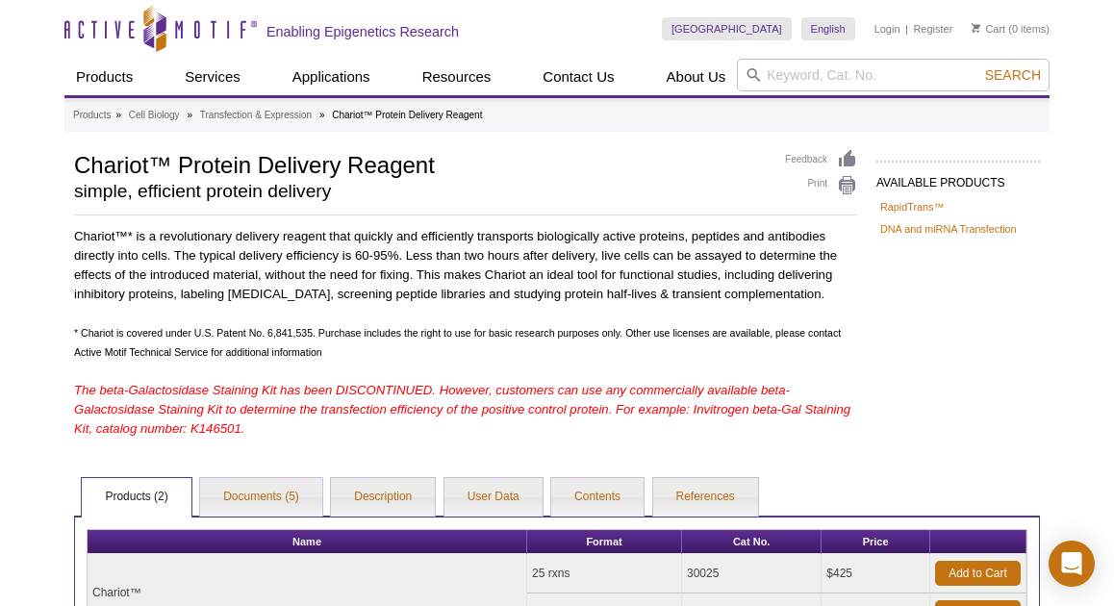 This screenshot has height=606, width=1114. What do you see at coordinates (256, 115) in the screenshot?
I see `a: Transfection & Expression` at bounding box center [256, 115].